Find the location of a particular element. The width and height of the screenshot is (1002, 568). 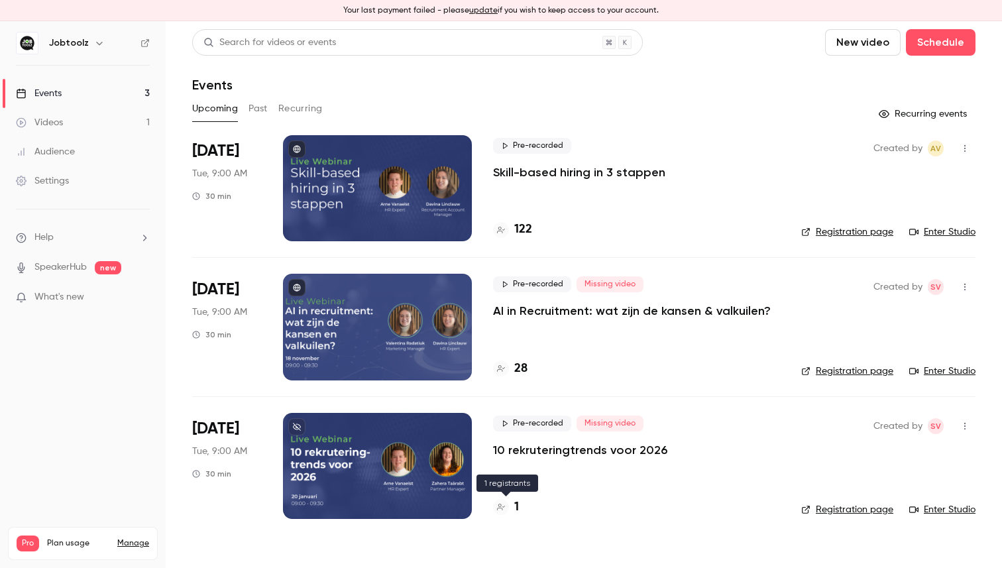

span: new is located at coordinates (108, 268).